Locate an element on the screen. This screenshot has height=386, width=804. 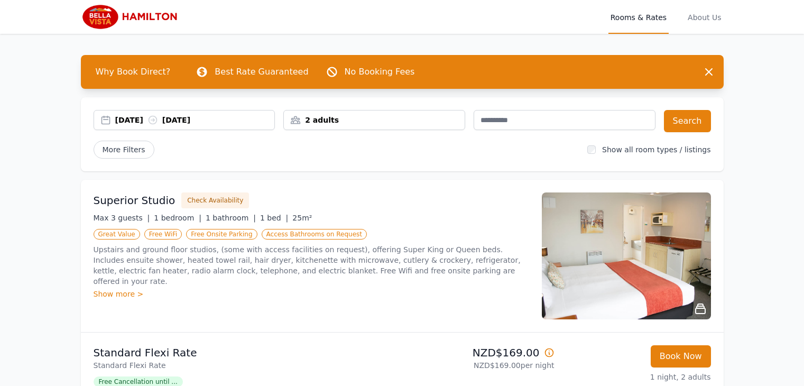
span: Free WiFi is located at coordinates (163, 234).